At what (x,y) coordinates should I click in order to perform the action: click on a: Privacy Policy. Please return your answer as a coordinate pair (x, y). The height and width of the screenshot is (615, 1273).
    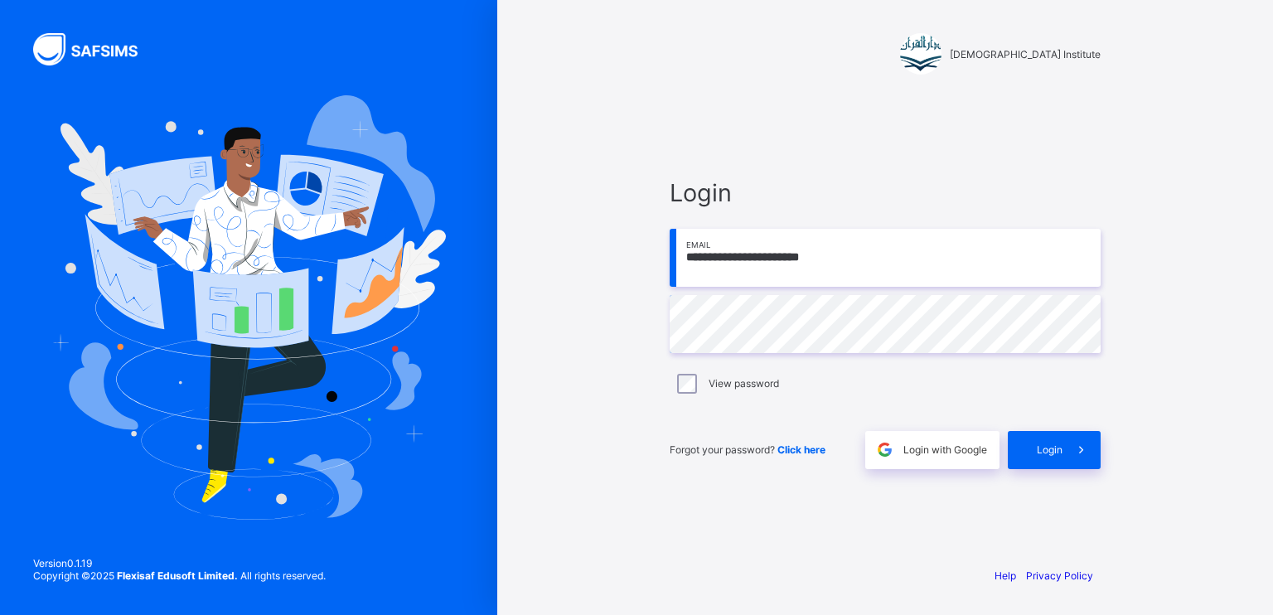
    Looking at the image, I should click on (1059, 575).